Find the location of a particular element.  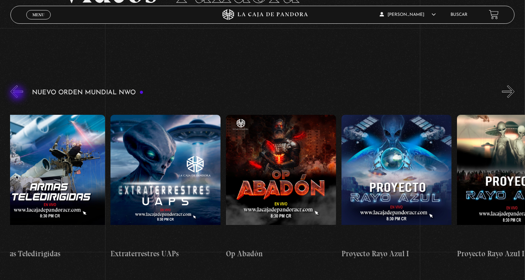

span: Menu is located at coordinates (38, 15).